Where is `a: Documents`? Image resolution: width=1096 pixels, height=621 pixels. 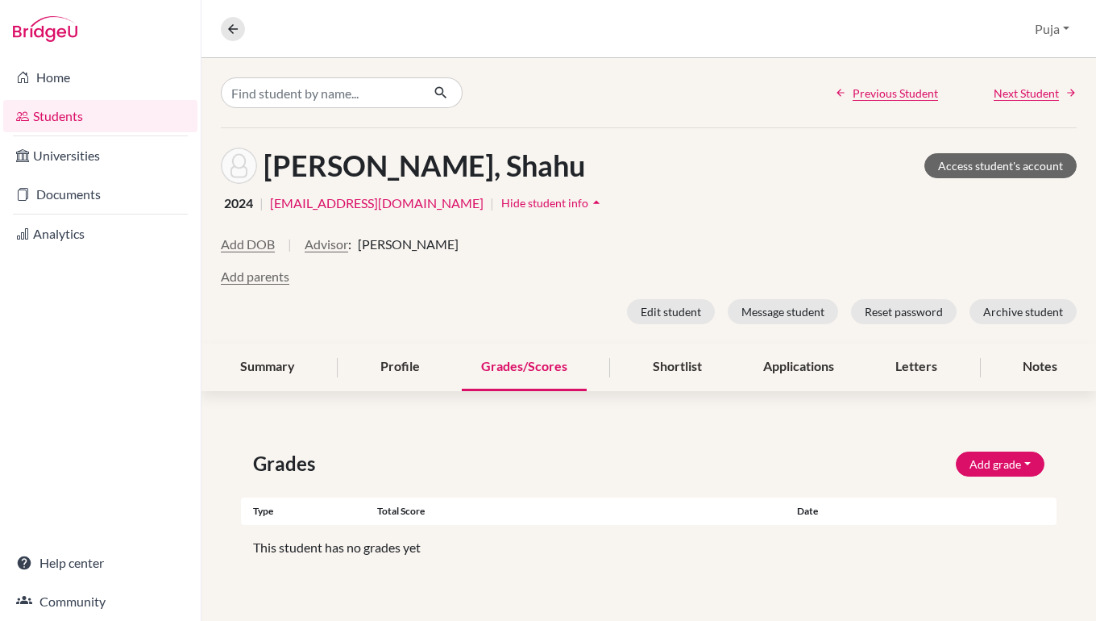
a: Documents is located at coordinates (100, 194).